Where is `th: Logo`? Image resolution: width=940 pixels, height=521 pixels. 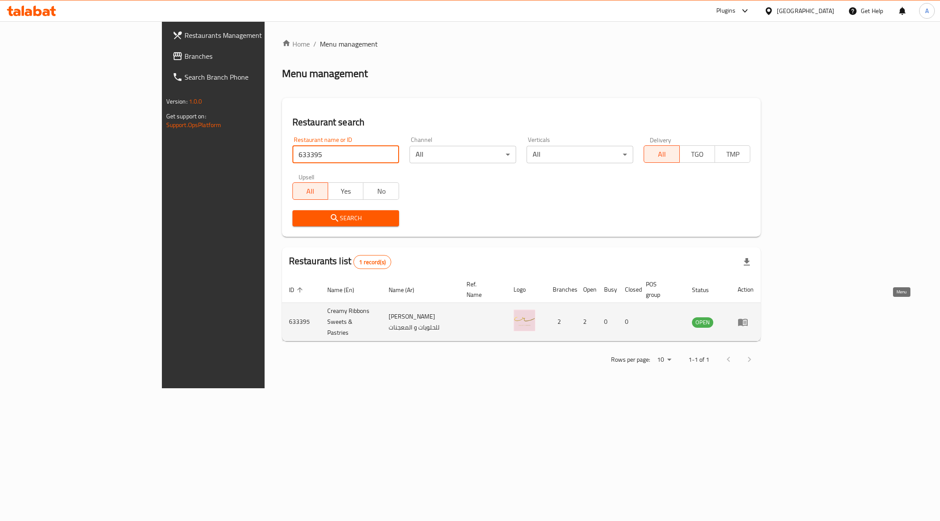
th: Logo is located at coordinates (526, 289).